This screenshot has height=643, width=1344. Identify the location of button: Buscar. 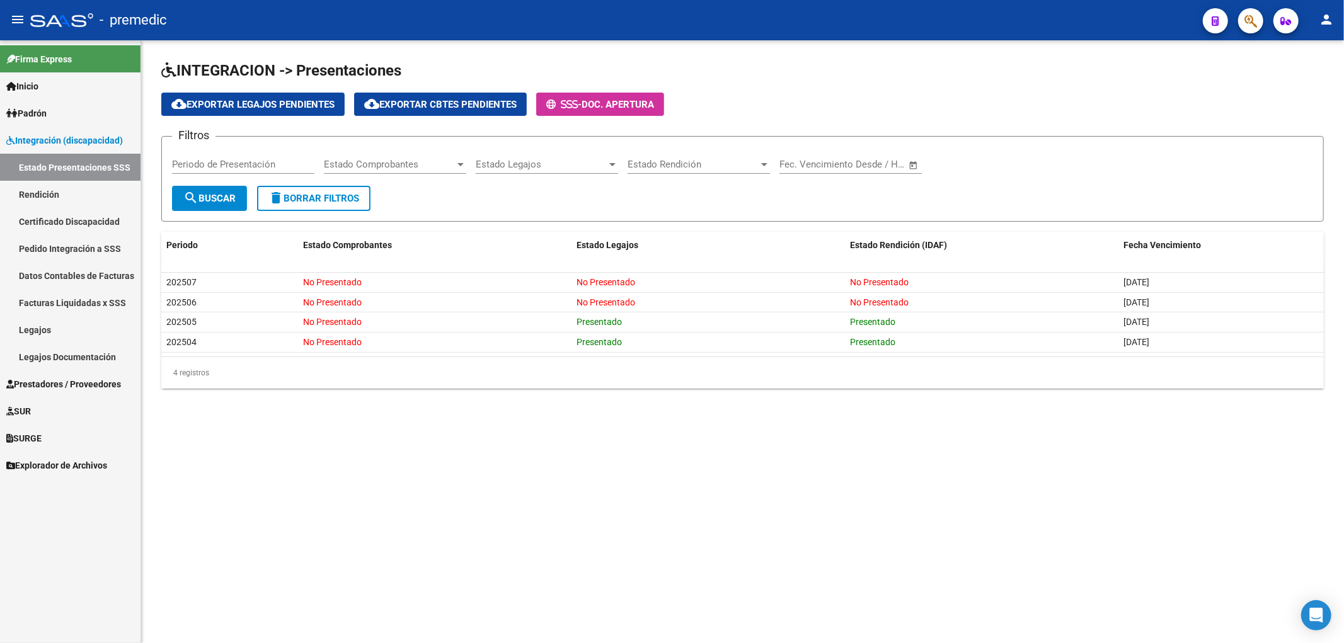
(209, 198).